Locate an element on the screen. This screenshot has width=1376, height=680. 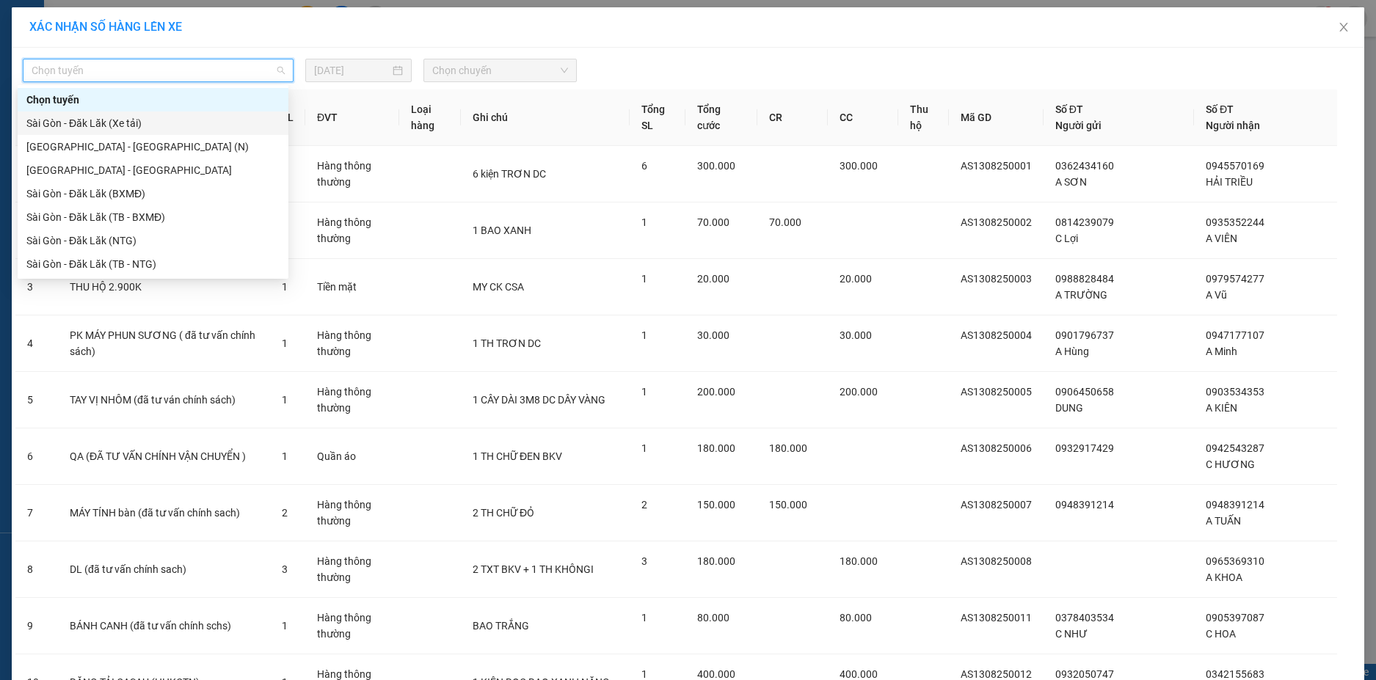
td: 4 is located at coordinates (37, 344).